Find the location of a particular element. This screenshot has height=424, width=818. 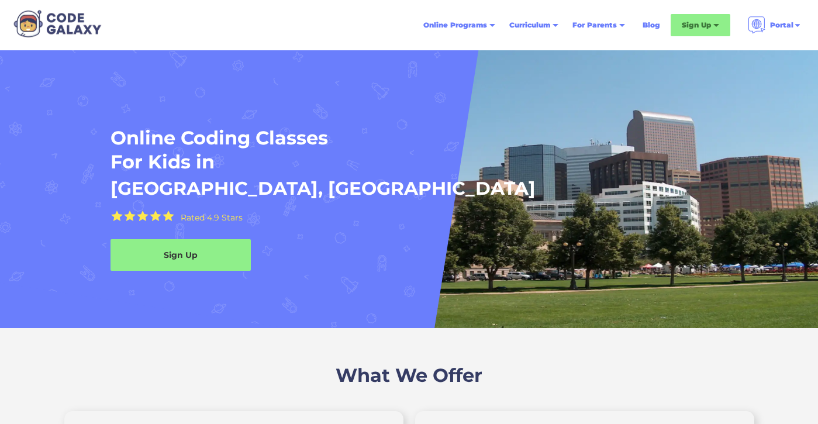

h1: Online Coding Classes For Kids in is located at coordinates (363, 150).